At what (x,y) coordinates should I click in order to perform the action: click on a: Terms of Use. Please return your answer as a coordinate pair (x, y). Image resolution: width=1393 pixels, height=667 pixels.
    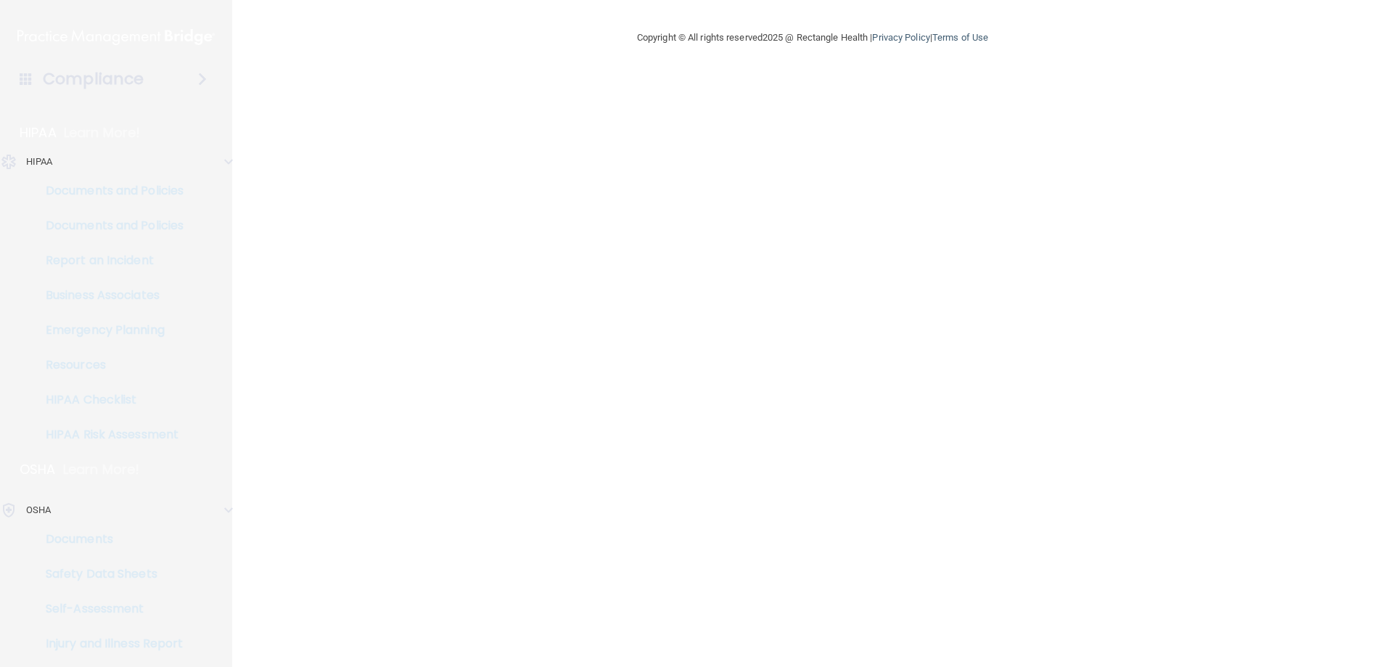
    Looking at the image, I should click on (960, 37).